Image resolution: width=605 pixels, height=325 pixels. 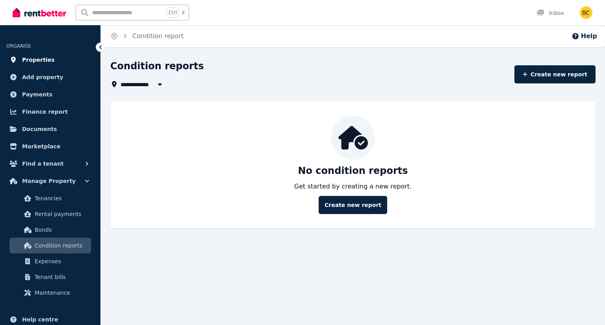 I want to click on a: Documents, so click(x=50, y=129).